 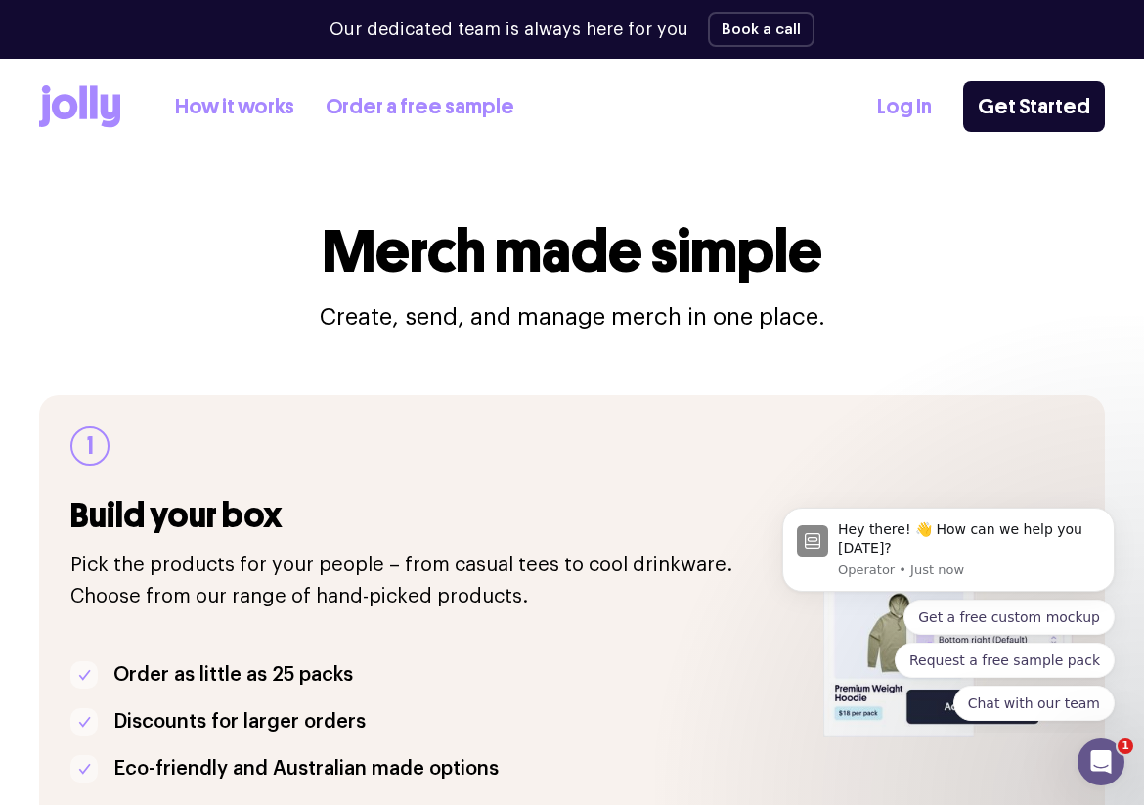 I want to click on div: Quick reply options, so click(x=196, y=170).